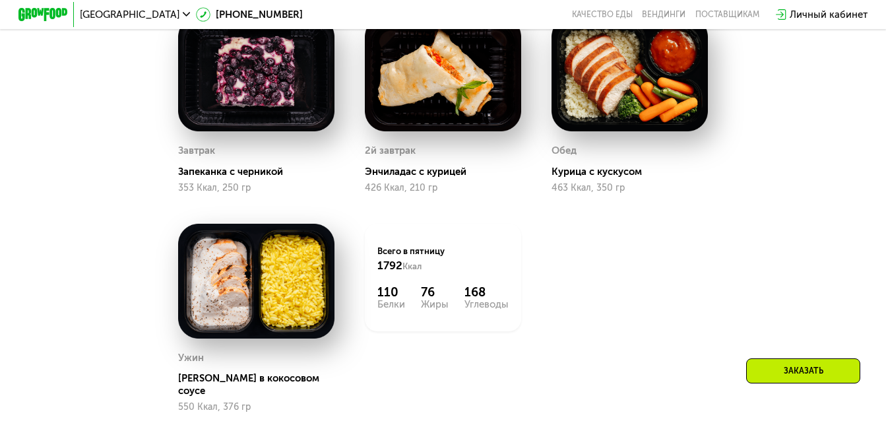  Describe the element at coordinates (663, 15) in the screenshot. I see `a: Вендинги` at that location.